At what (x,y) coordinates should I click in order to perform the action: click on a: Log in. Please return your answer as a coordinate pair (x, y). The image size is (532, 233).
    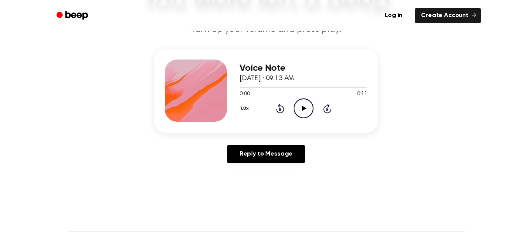
    Looking at the image, I should click on (393, 16).